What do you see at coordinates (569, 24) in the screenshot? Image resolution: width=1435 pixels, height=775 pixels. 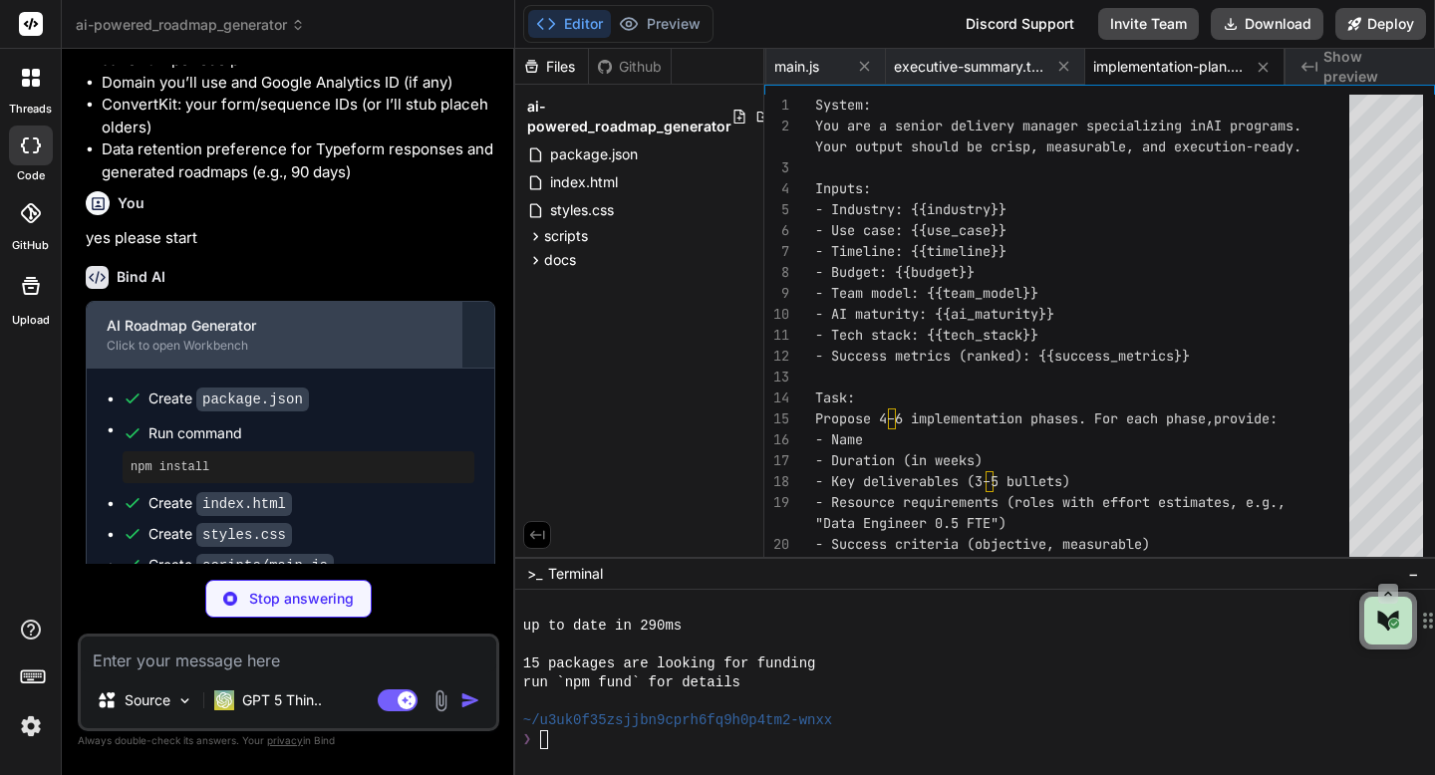 I see `button: Editor` at bounding box center [569, 24].